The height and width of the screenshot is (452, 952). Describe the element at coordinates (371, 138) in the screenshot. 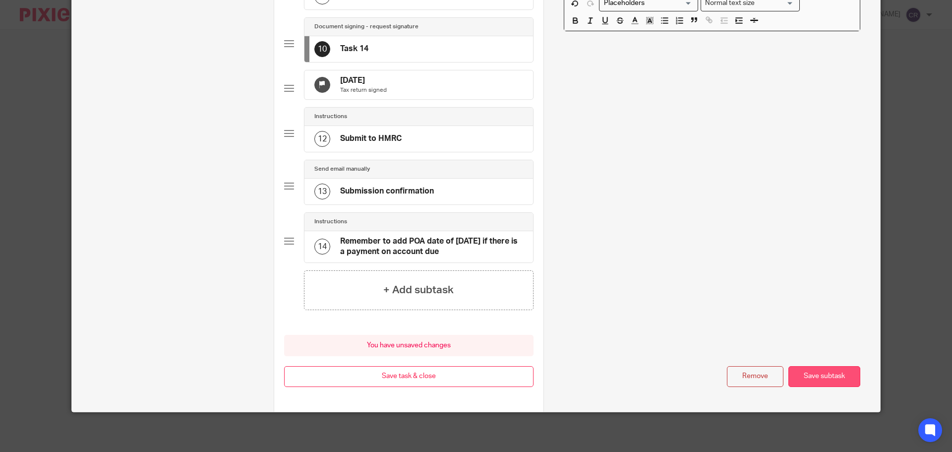

I see `h4: Submit to HMRC` at that location.